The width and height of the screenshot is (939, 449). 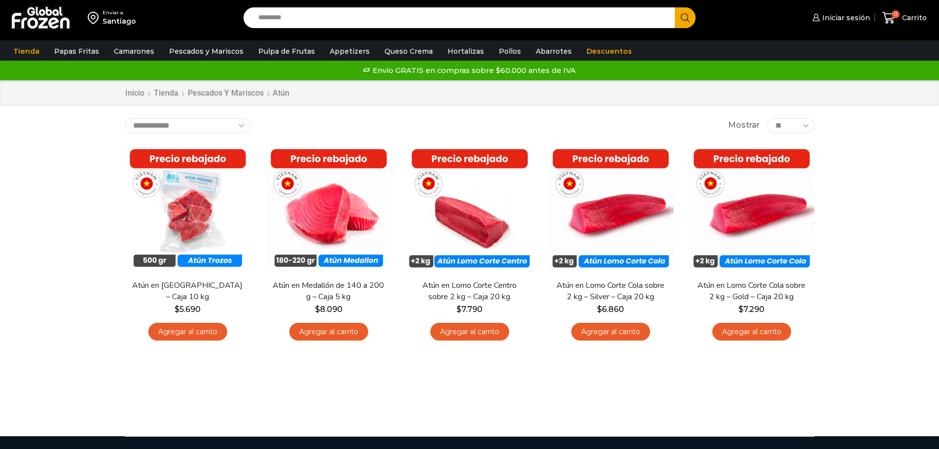 What do you see at coordinates (329, 309) in the screenshot?
I see `bdi: 8.090` at bounding box center [329, 309].